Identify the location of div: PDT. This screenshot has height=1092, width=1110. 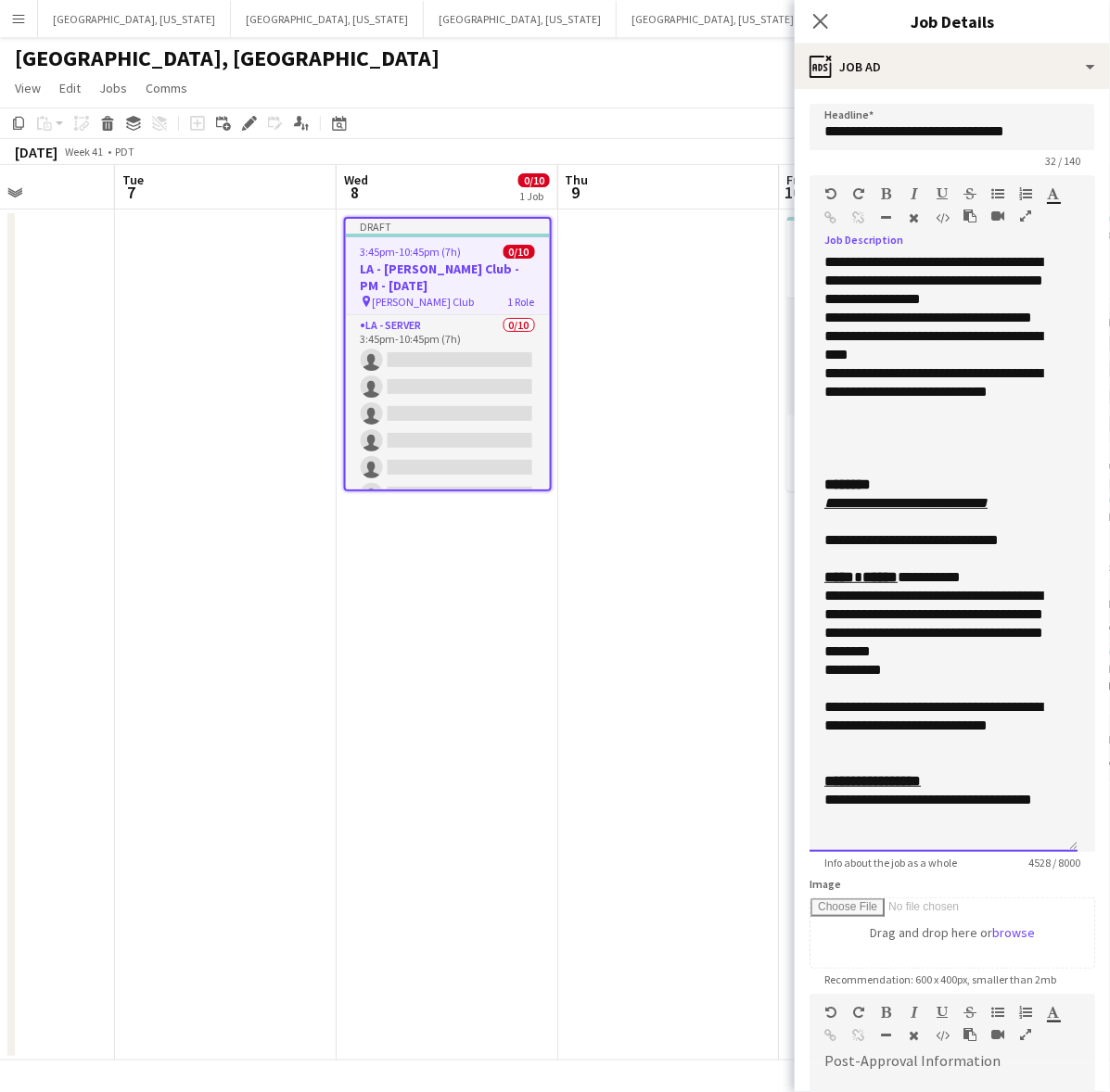
(124, 151).